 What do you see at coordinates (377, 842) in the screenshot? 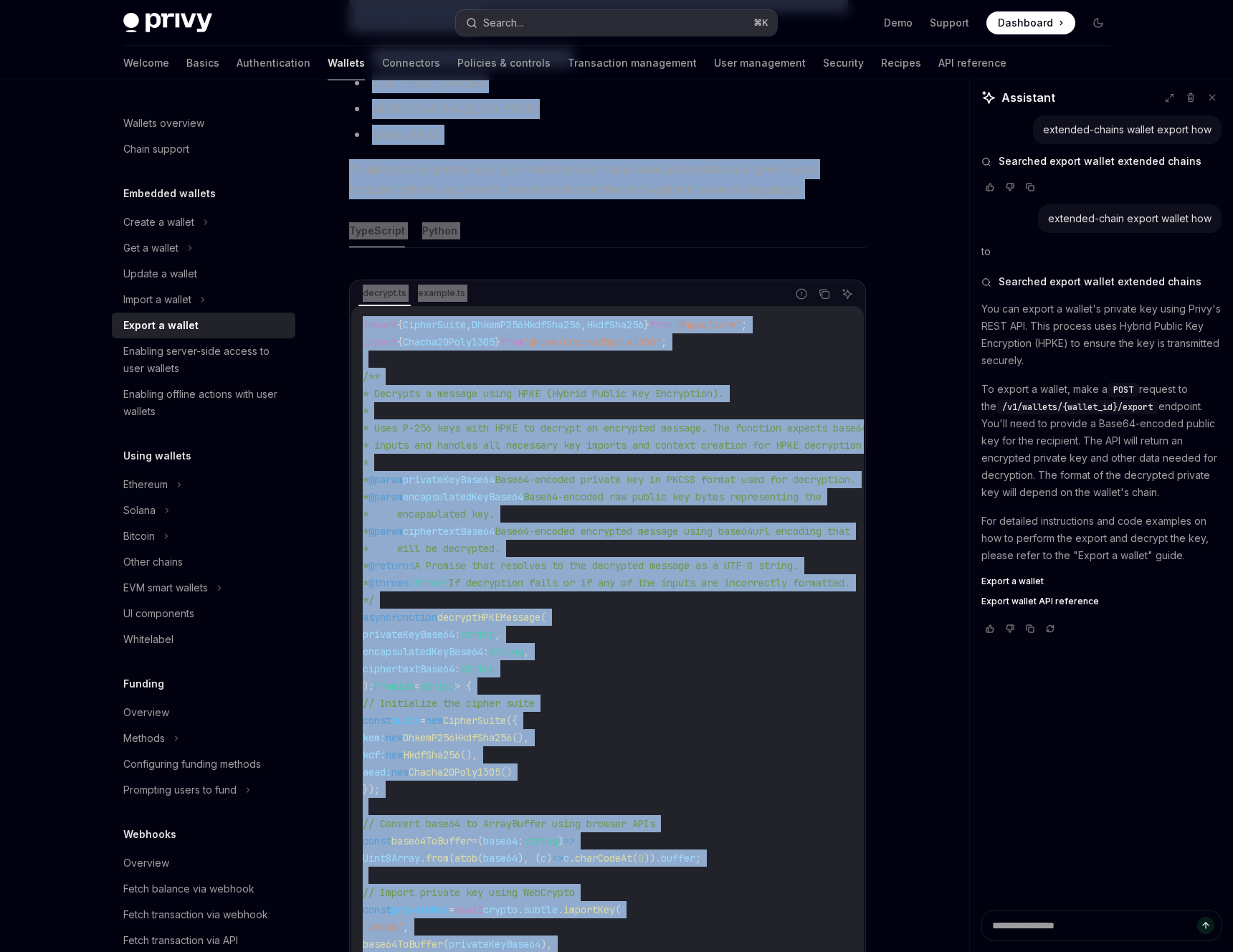
I see `span: const` at bounding box center [377, 842].